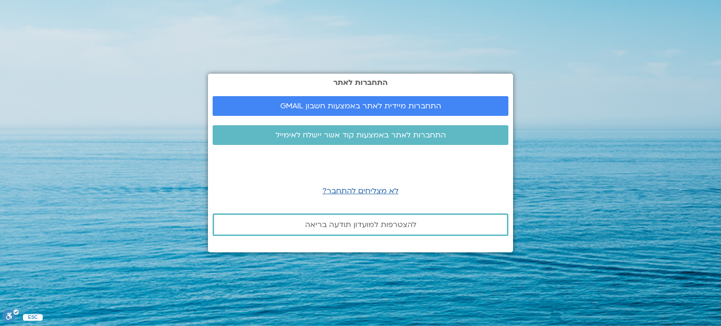  I want to click on span: להצטרפות למועדון תודעה בריאה, so click(360, 225).